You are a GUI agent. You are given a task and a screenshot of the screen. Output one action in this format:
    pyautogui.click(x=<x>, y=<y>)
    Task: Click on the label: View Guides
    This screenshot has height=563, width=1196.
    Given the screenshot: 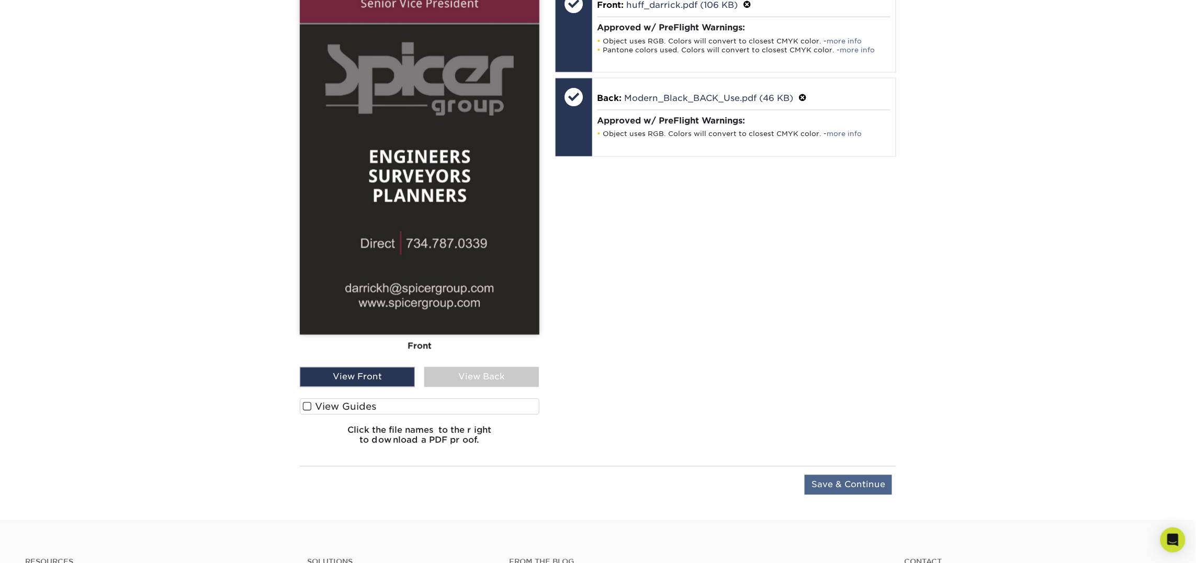 What is the action you would take?
    pyautogui.click(x=420, y=407)
    